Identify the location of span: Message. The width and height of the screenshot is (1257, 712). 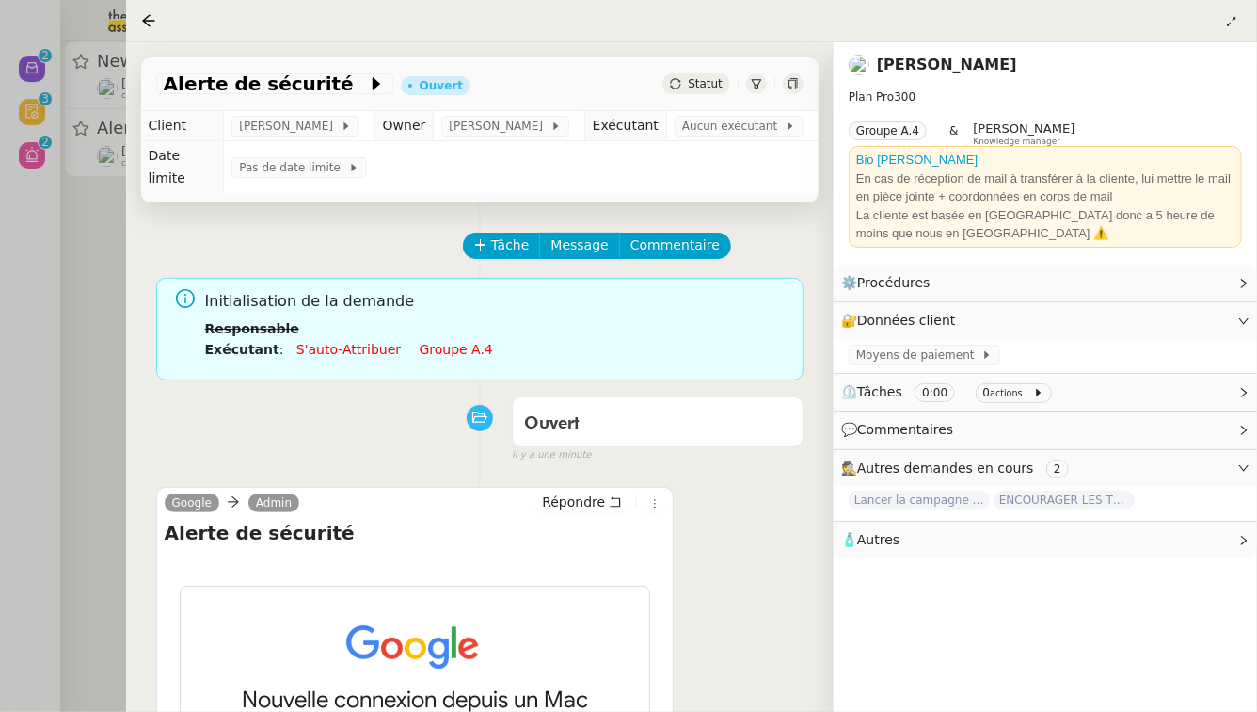
(579, 245).